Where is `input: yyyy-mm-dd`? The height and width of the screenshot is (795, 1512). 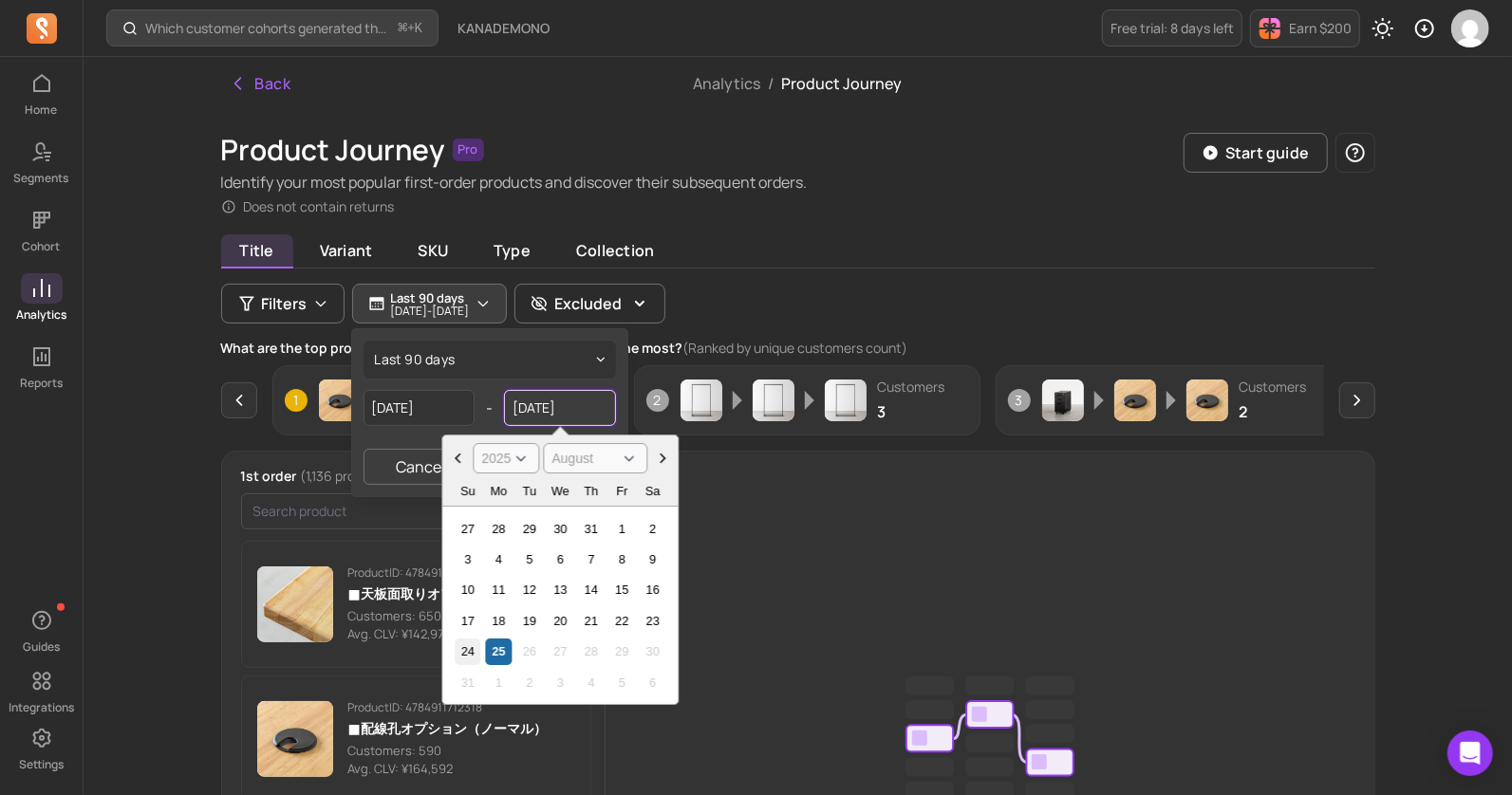 input: yyyy-mm-dd is located at coordinates (560, 408).